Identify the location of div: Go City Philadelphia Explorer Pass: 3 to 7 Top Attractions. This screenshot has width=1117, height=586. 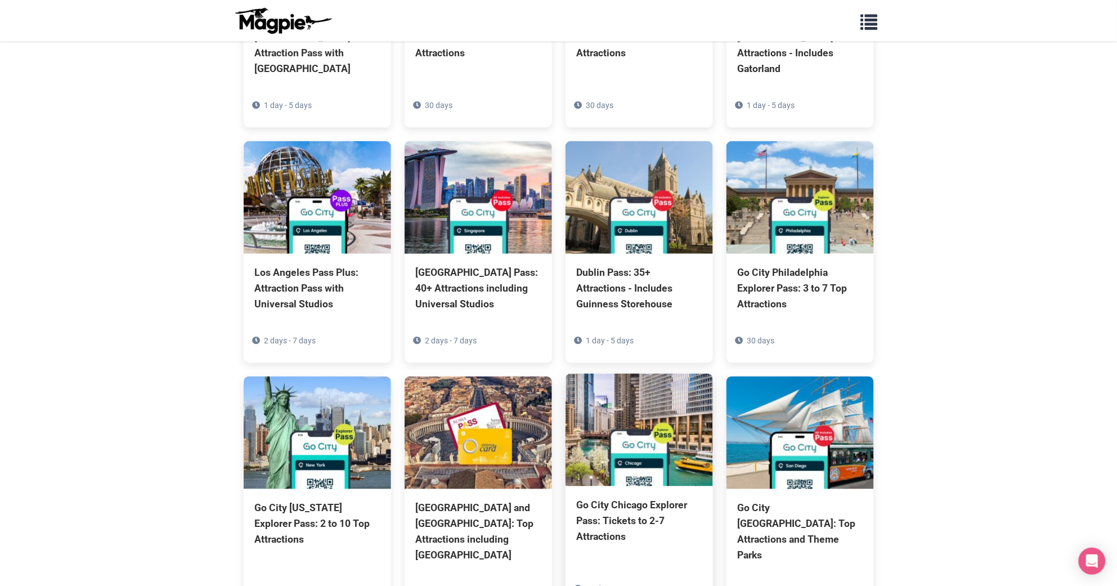
(800, 289).